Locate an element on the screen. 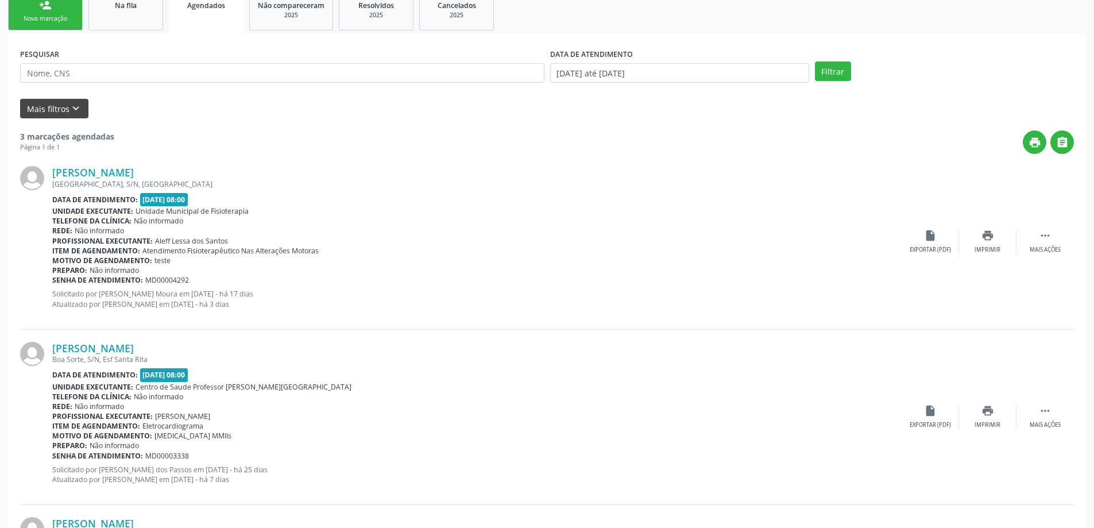  label: DATA DE ATENDIMENTO is located at coordinates (591, 54).